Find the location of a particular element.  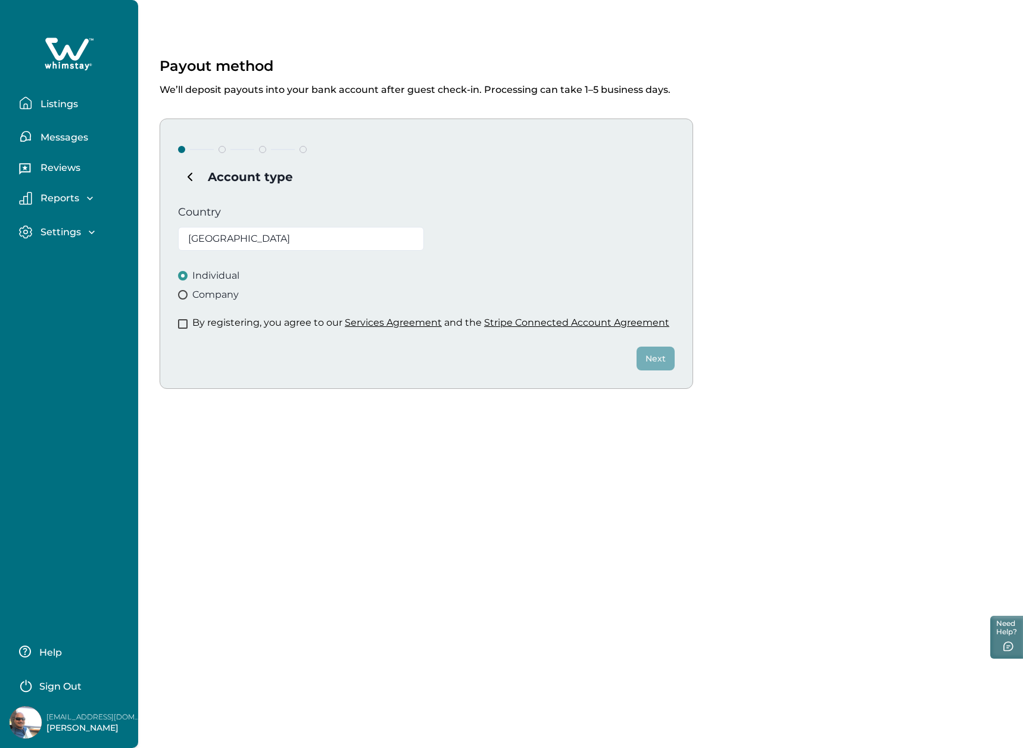

h4: Account type is located at coordinates (426, 177).